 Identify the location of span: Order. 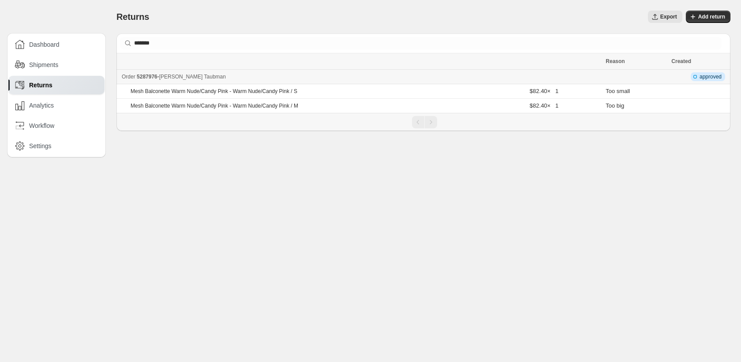
(128, 77).